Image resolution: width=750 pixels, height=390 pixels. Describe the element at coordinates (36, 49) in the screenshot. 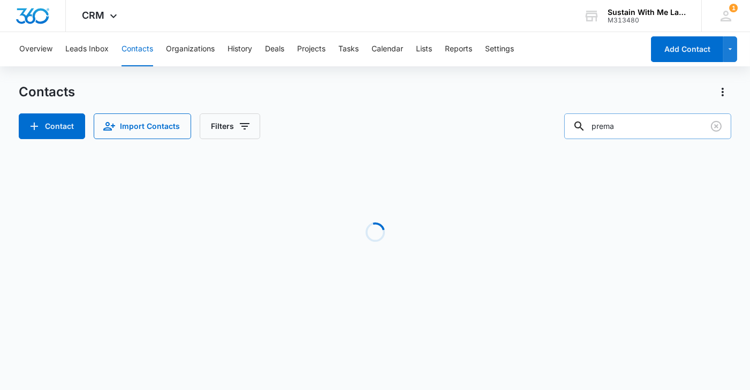

I see `button: Overview` at that location.